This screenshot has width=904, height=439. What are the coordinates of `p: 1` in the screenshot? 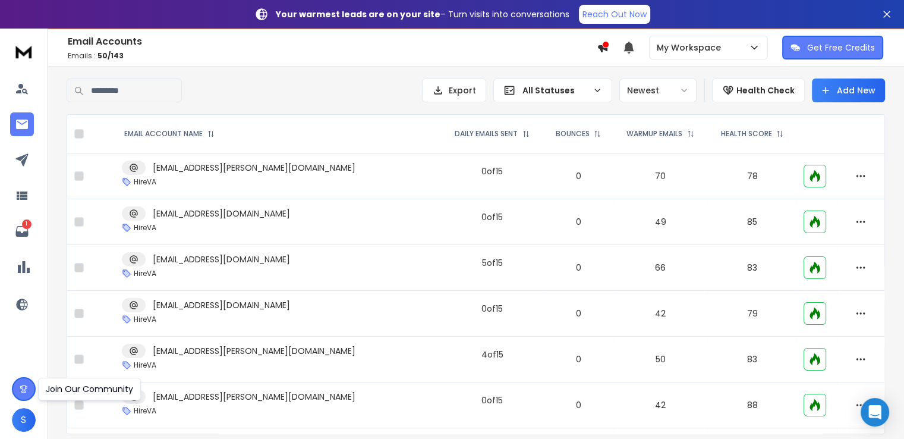 It's located at (27, 224).